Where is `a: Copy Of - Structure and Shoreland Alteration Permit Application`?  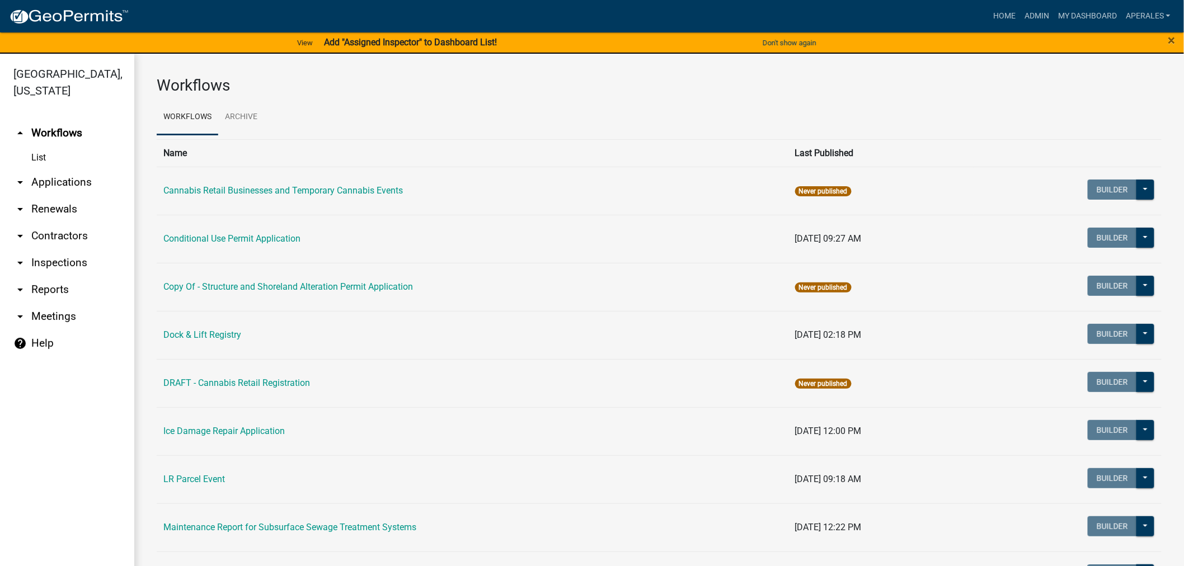 a: Copy Of - Structure and Shoreland Alteration Permit Application is located at coordinates (288, 286).